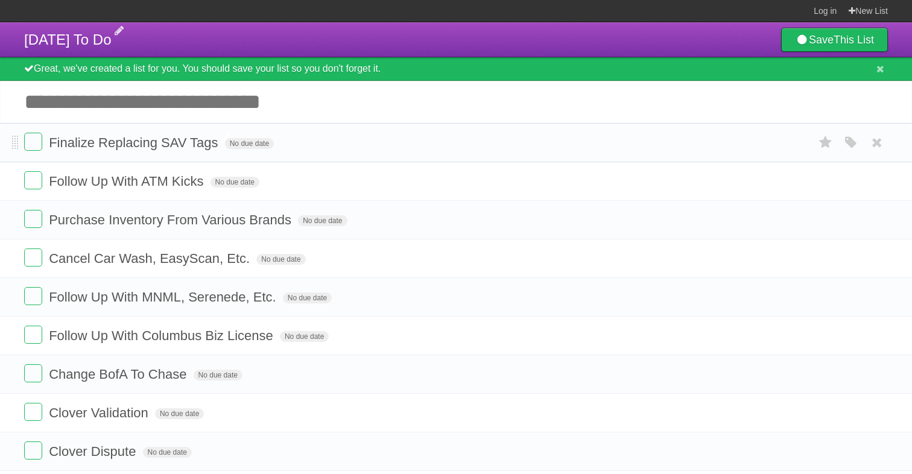  Describe the element at coordinates (119, 374) in the screenshot. I see `span: Change BofA To Chase` at that location.